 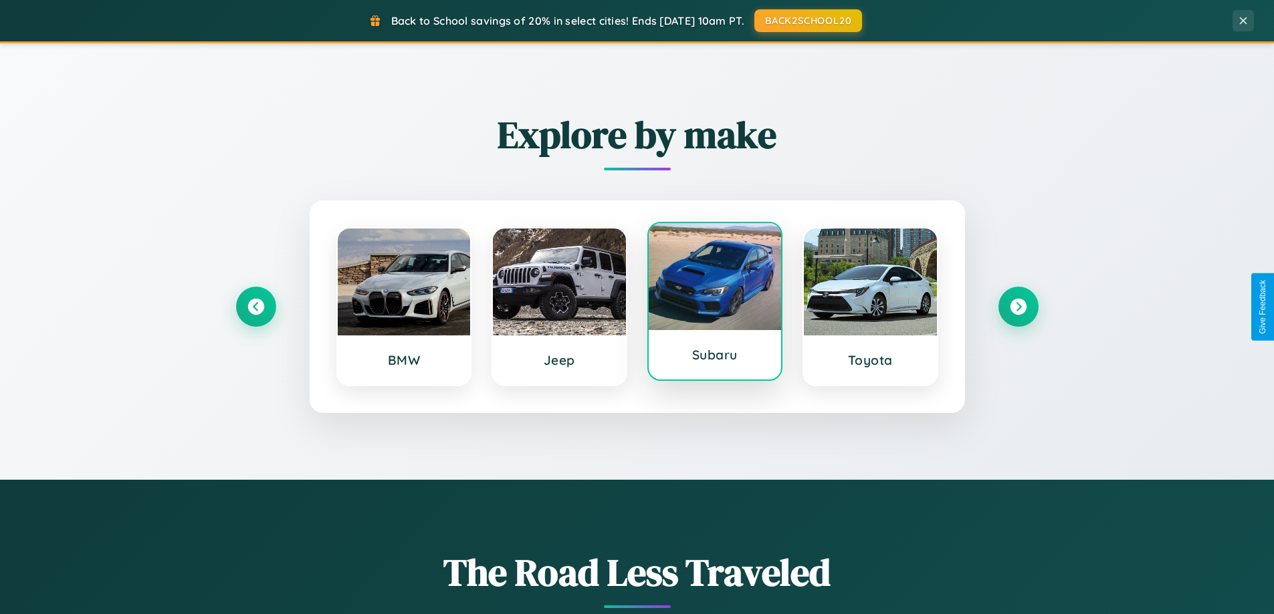 What do you see at coordinates (808, 21) in the screenshot?
I see `button: BACK2SCHOOL20` at bounding box center [808, 21].